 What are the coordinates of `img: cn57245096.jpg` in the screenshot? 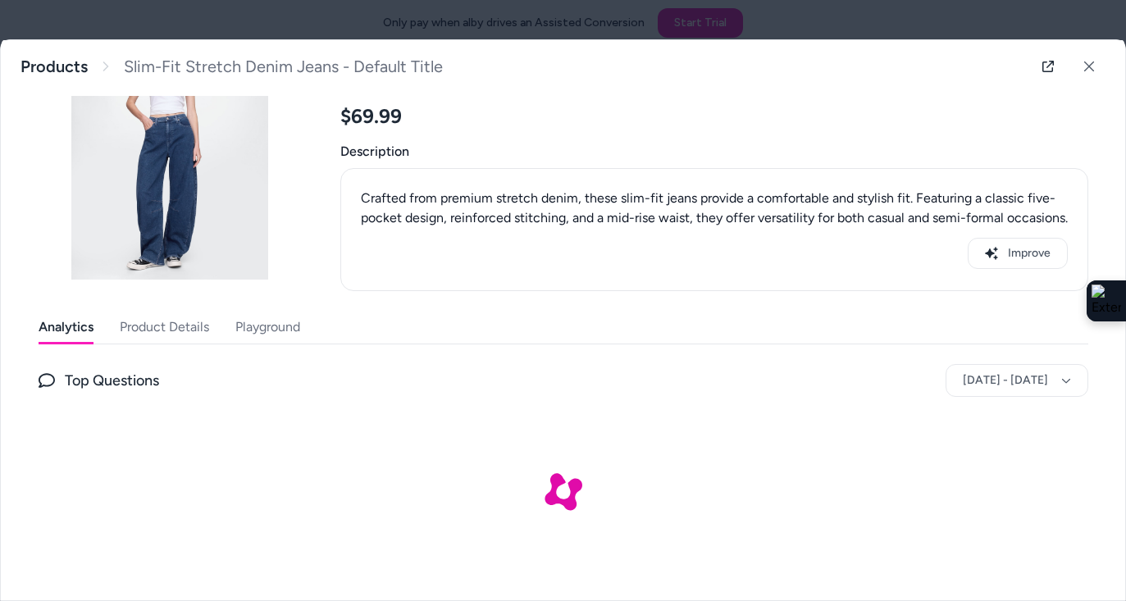 It's located at (170, 148).